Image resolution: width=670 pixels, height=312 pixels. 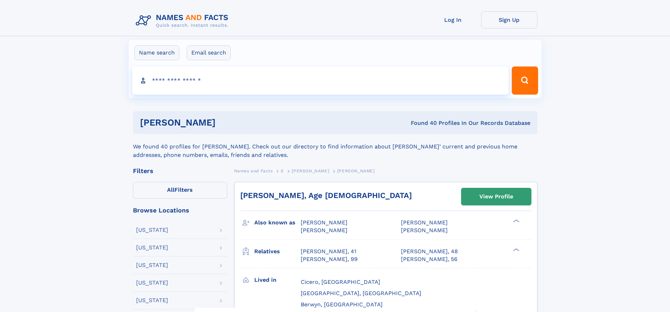 I want to click on div: View Profile, so click(x=496, y=197).